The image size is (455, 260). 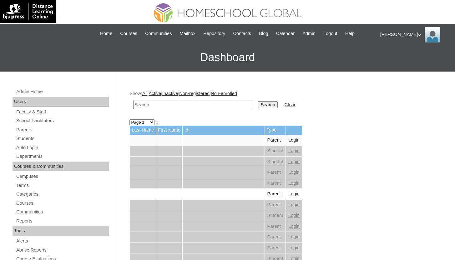 What do you see at coordinates (62, 138) in the screenshot?
I see `a: Students` at bounding box center [62, 138].